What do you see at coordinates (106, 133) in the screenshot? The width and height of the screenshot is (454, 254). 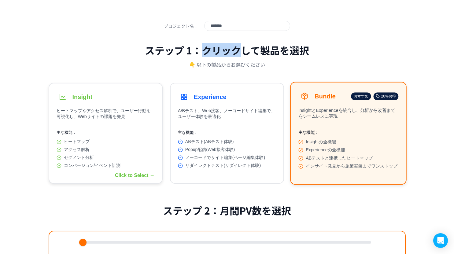 I see `button: Insightヒートマップやアクセス解析で、ユーザー行動を可視化し、Webサイトの課題を発見主な機能：ヒートマップアクセス解析セグメント分析コンバージョン/イベント計測Click to Sele...` at bounding box center [106, 133].